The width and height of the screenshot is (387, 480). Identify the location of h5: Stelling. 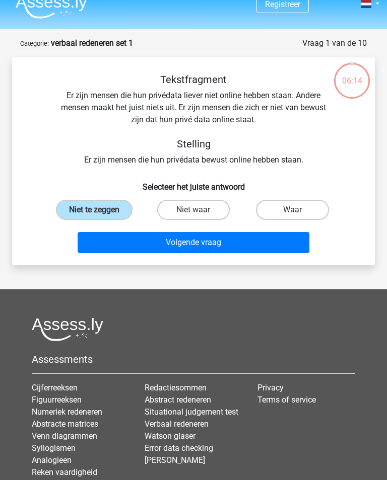
(193, 144).